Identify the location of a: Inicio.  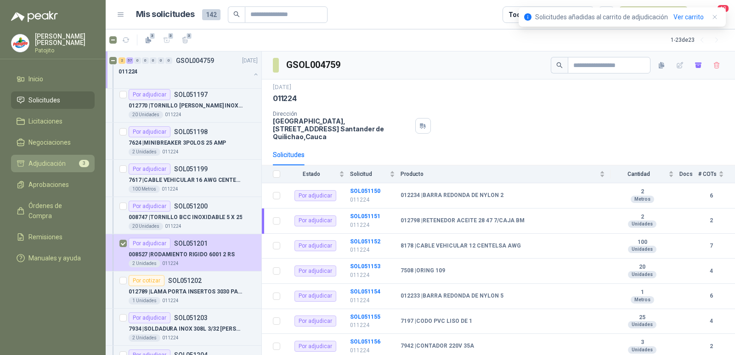
(53, 79).